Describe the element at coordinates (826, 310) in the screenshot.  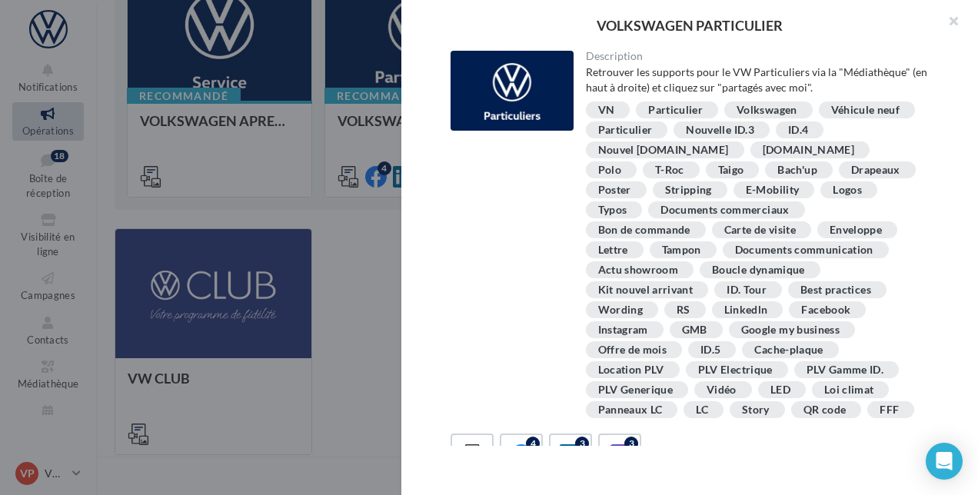
I see `div: Facebook` at that location.